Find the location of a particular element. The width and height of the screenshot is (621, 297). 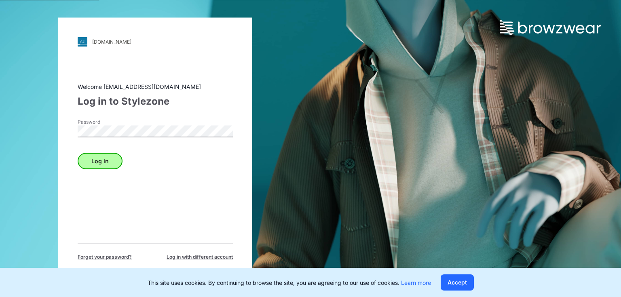

span: Log in with different account is located at coordinates (200, 257).